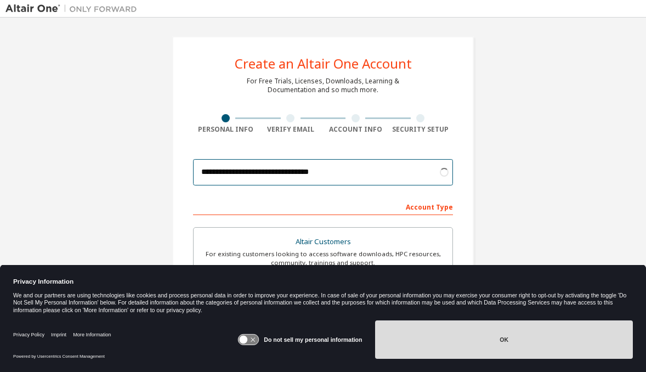 The image size is (646, 372). I want to click on div: Personal Info, so click(225, 129).